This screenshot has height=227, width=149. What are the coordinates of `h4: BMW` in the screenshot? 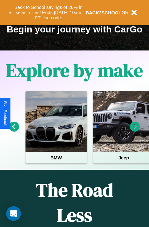 It's located at (56, 158).